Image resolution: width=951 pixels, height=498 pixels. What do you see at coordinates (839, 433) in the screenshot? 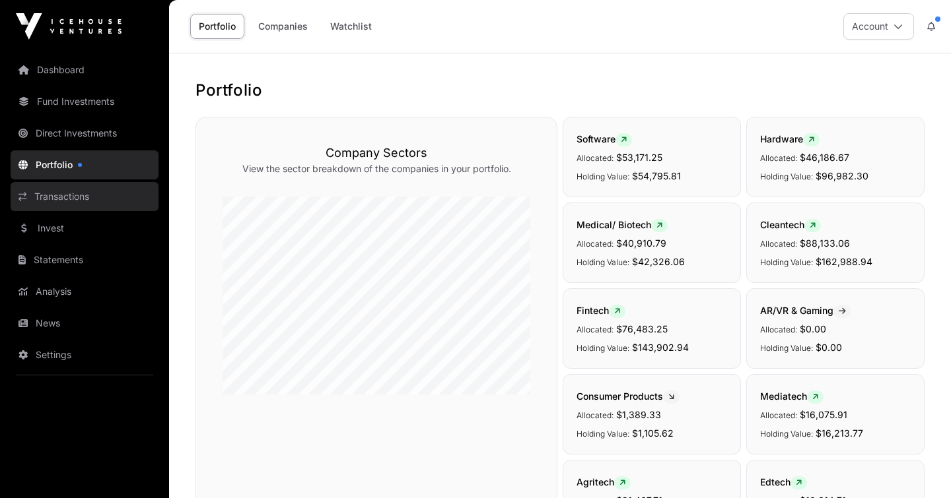
I see `span: $16,213.77` at bounding box center [839, 433].